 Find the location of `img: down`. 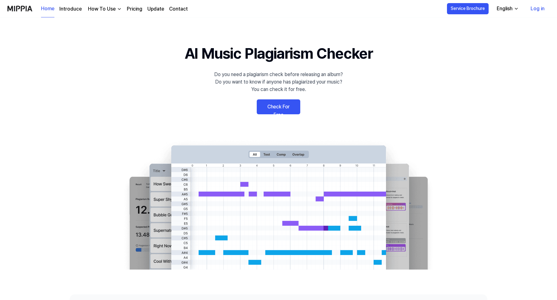

img: down is located at coordinates (119, 9).